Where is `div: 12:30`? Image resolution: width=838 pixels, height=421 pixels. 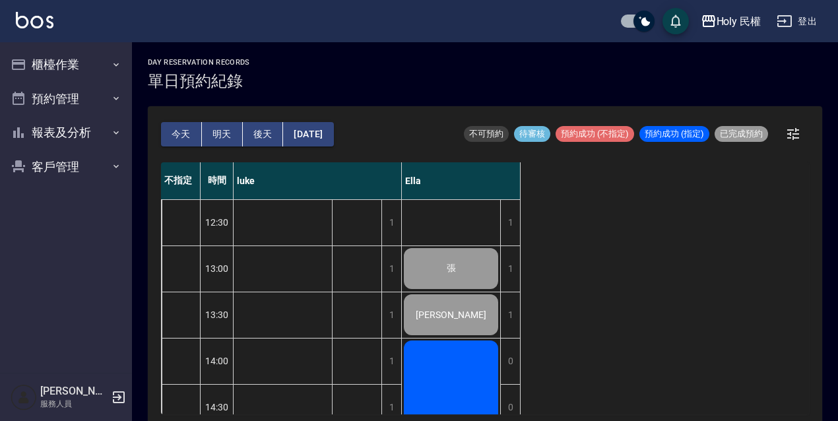
div: 12:30 is located at coordinates (217, 222).